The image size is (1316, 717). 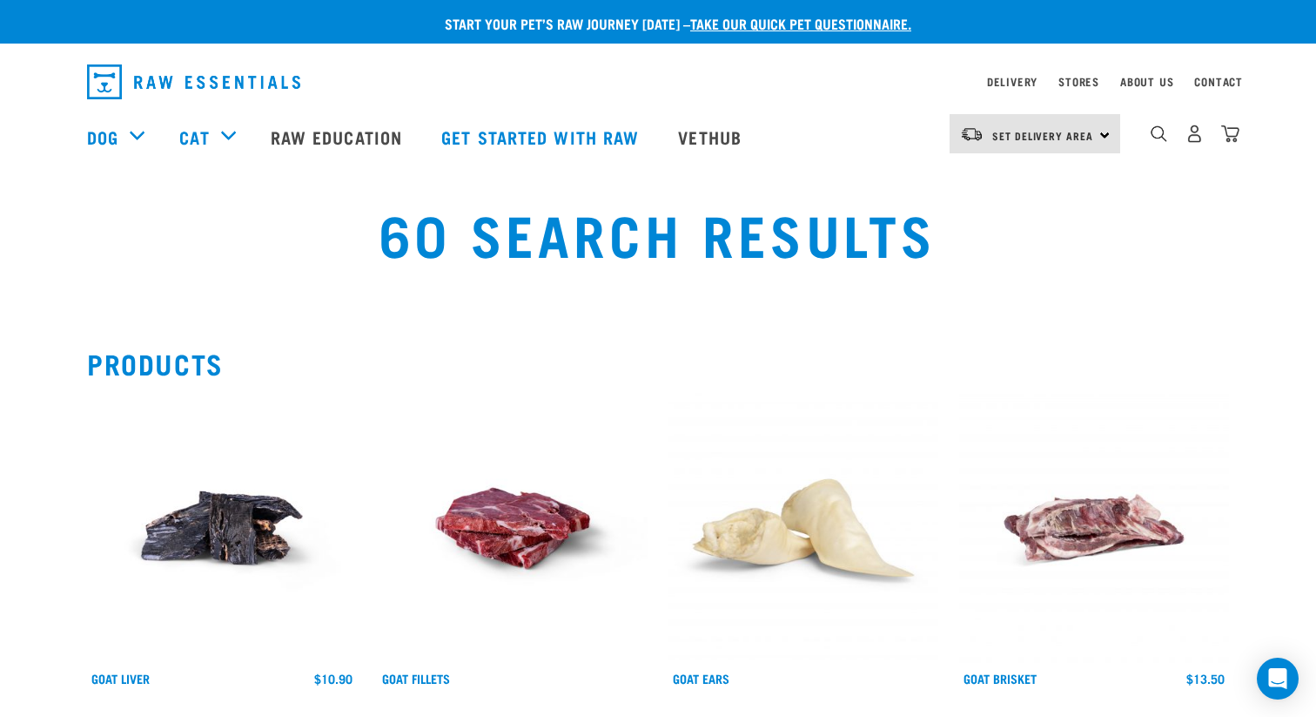 What do you see at coordinates (120, 677) in the screenshot?
I see `a: Goat Liver` at bounding box center [120, 677].